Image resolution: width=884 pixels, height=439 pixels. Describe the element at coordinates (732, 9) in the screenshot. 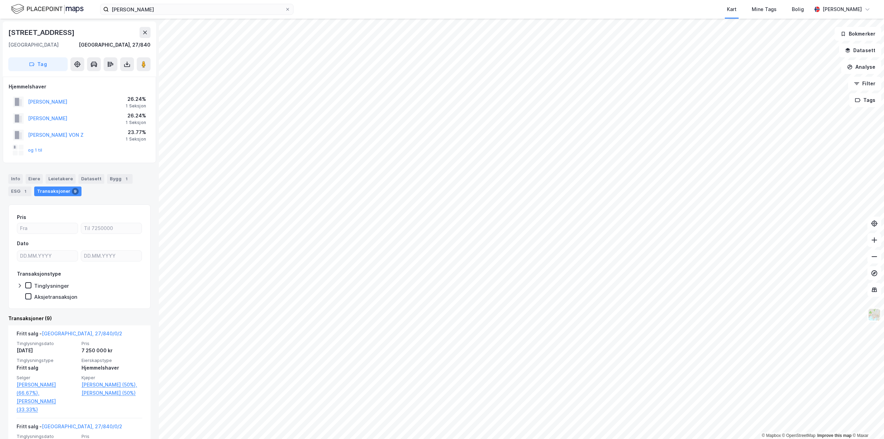

I see `div: Kart` at that location.